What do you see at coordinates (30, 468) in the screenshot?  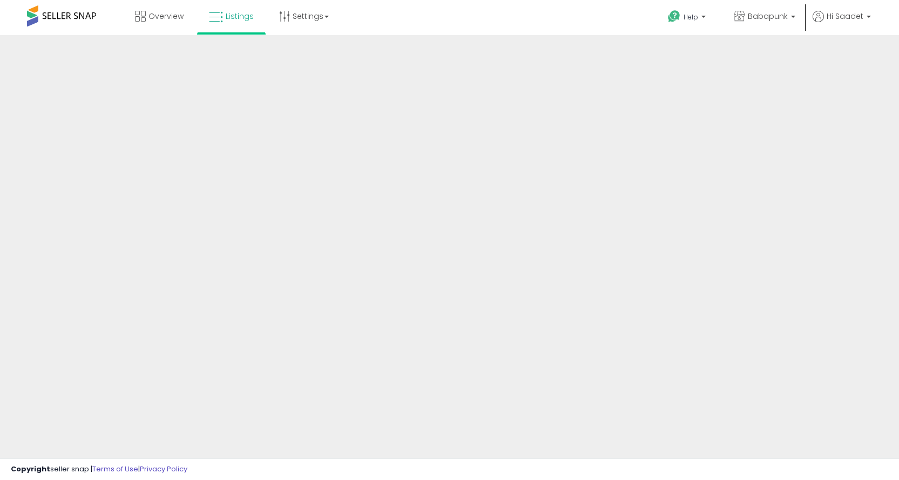 I see `strong: Copyright` at bounding box center [30, 468].